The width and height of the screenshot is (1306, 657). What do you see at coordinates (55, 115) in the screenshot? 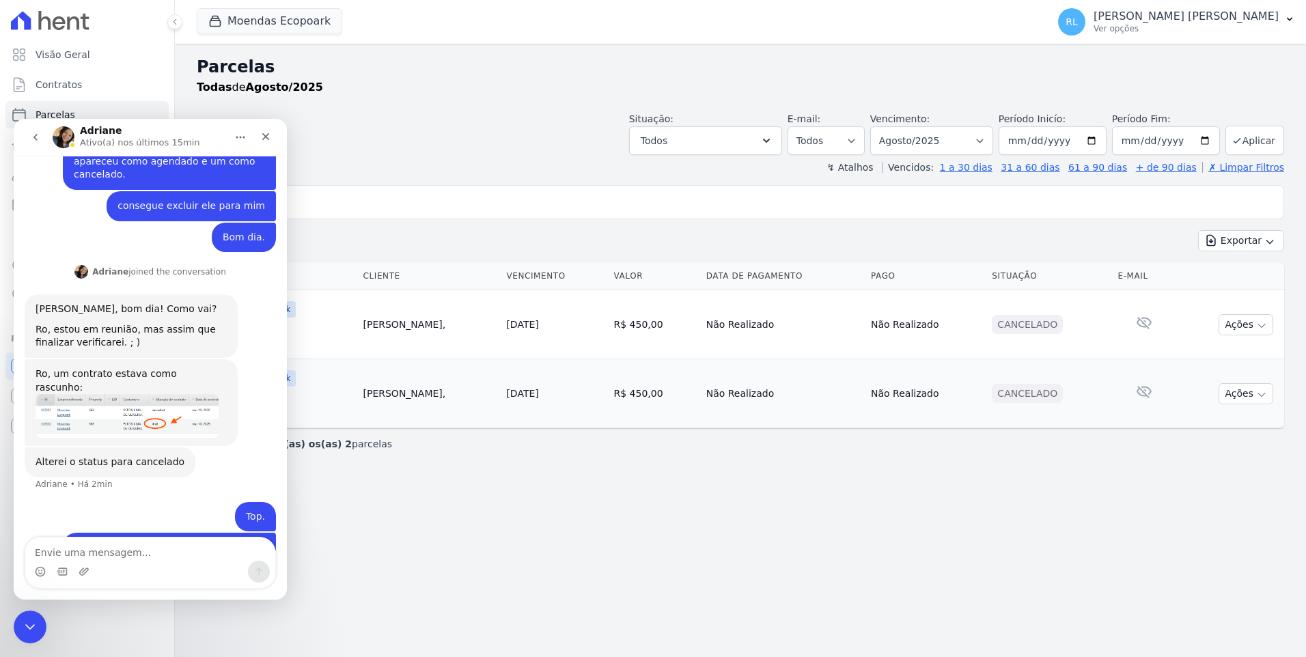
I see `span: Parcelas` at bounding box center [55, 115].